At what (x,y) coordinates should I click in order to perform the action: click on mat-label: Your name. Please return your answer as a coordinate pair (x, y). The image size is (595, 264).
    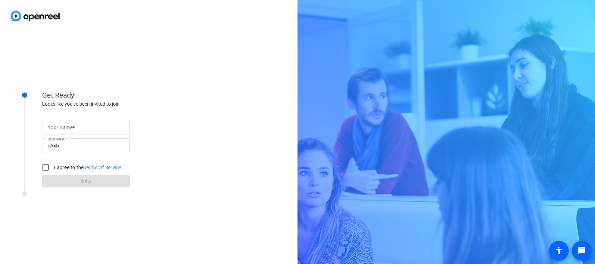
    Looking at the image, I should click on (60, 127).